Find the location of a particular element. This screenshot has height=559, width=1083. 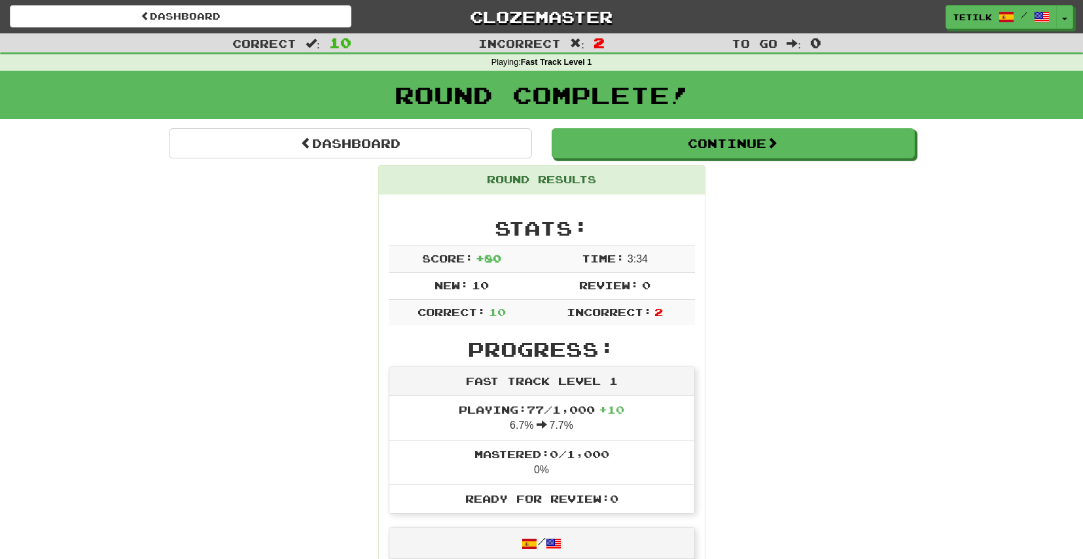

span: To go is located at coordinates (755, 43).